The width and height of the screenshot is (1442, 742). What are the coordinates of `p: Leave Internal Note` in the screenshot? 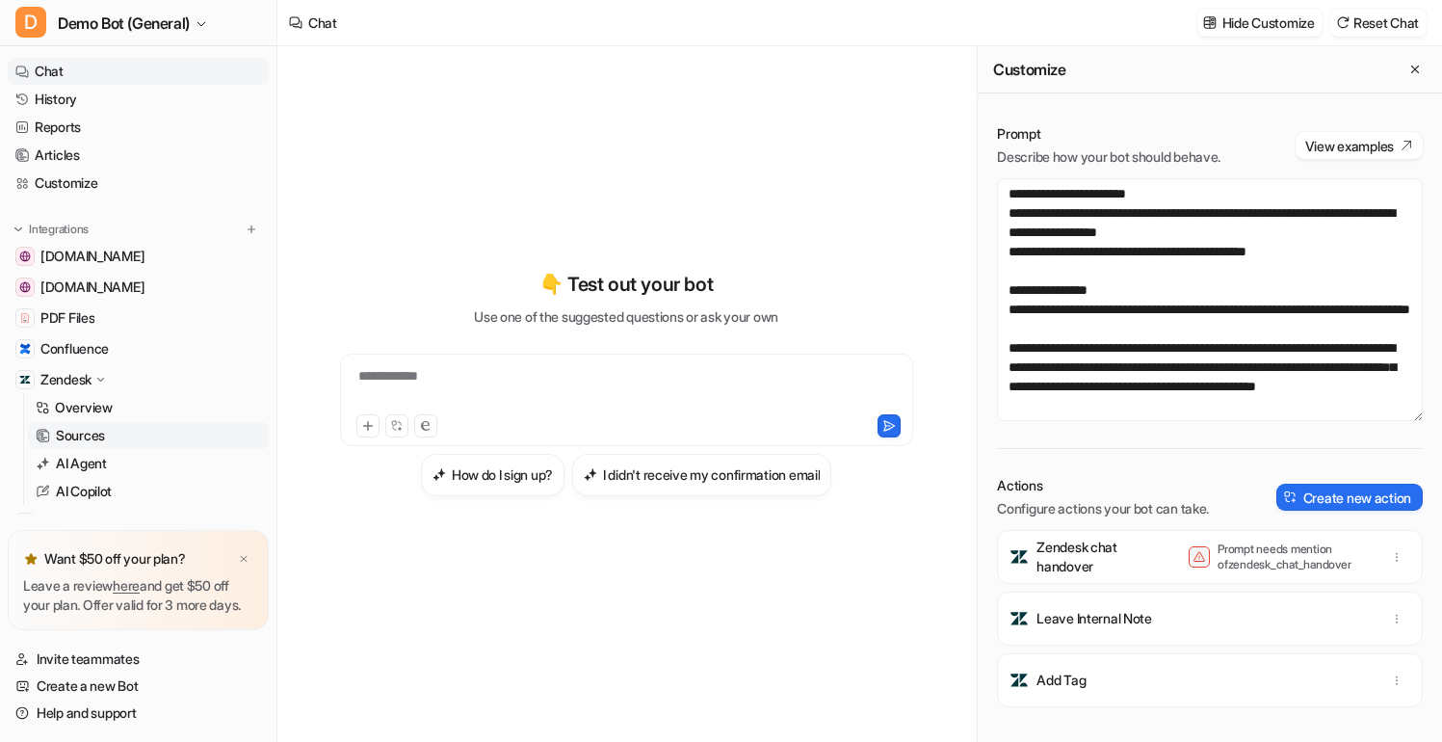 It's located at (1094, 619).